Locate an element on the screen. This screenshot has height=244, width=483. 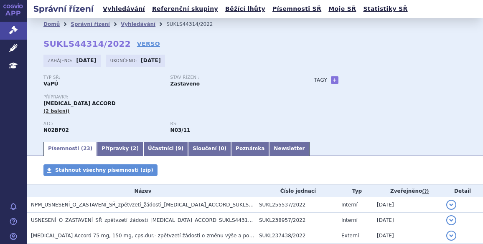
strong: Zastaveno is located at coordinates (185, 84).